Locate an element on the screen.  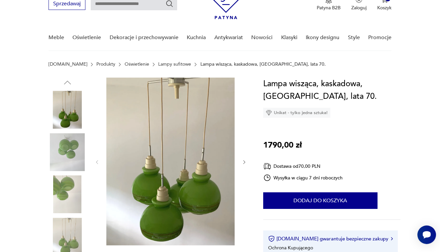
p: Patyna B2B is located at coordinates (329, 8).